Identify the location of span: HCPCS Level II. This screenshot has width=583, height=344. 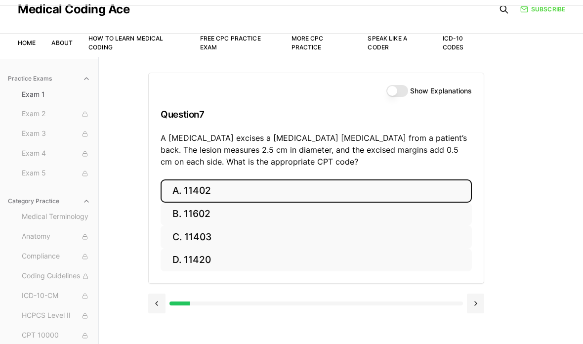
(56, 315).